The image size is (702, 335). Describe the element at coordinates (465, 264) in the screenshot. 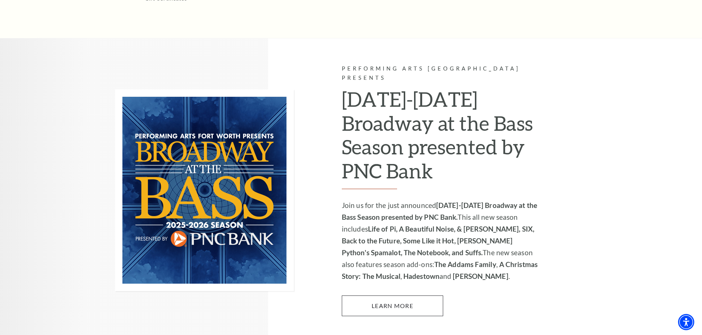

I see `strong: The Addams Family` at that location.